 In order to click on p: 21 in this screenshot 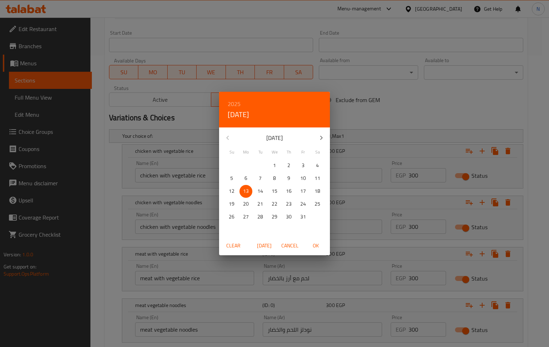, I will do `click(260, 204)`.